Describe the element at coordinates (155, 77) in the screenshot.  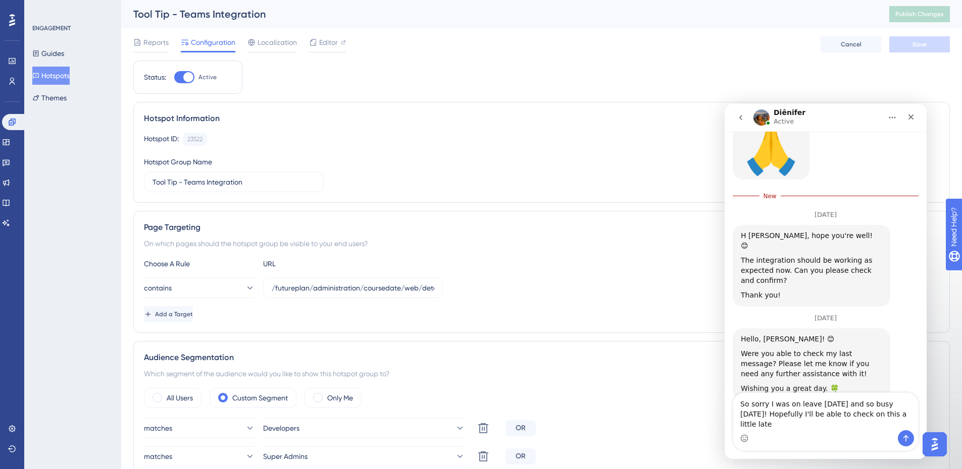
I see `div: Status:` at that location.